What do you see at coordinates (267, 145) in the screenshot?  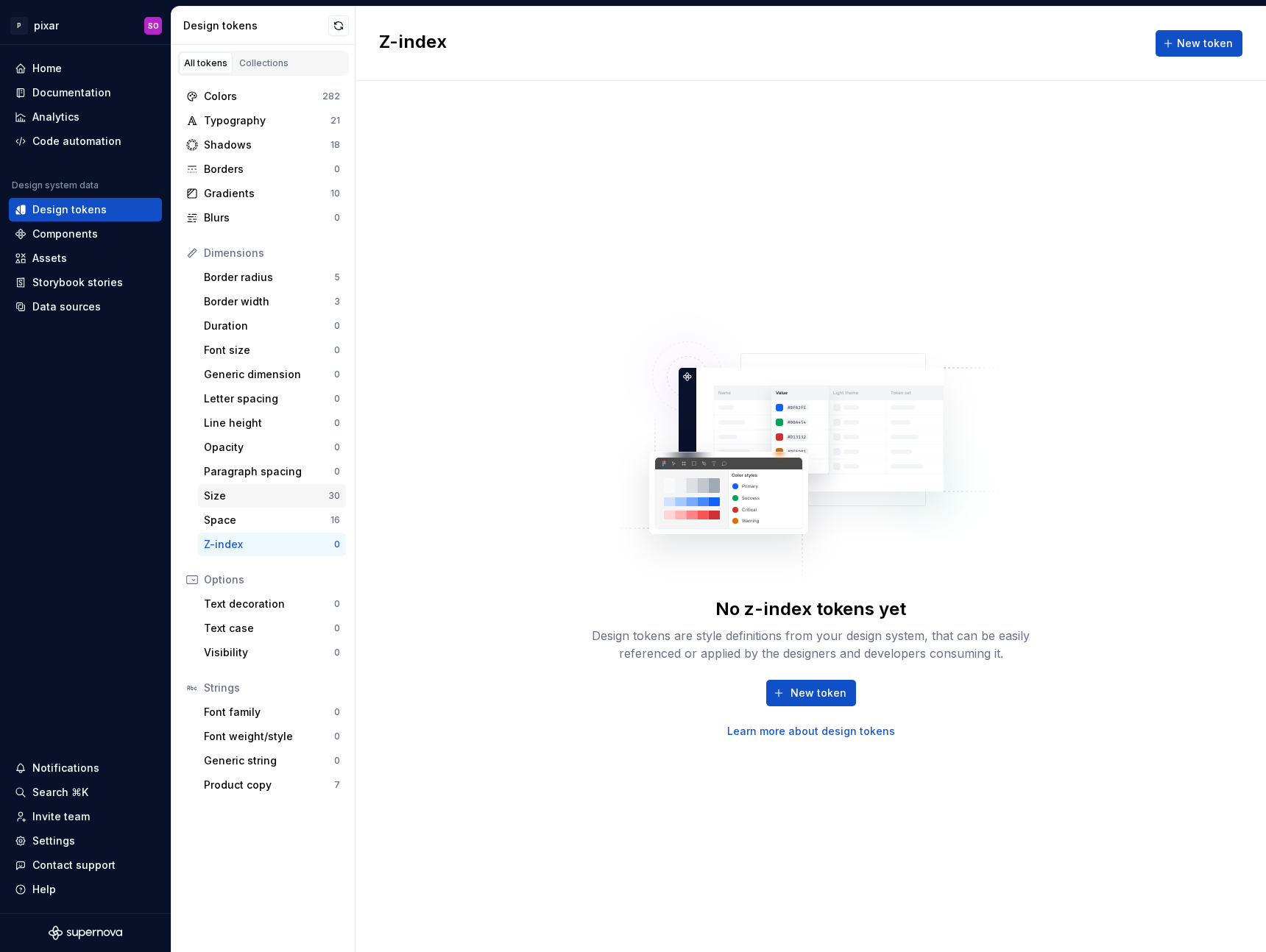 I see `div: Shadows` at bounding box center [267, 145].